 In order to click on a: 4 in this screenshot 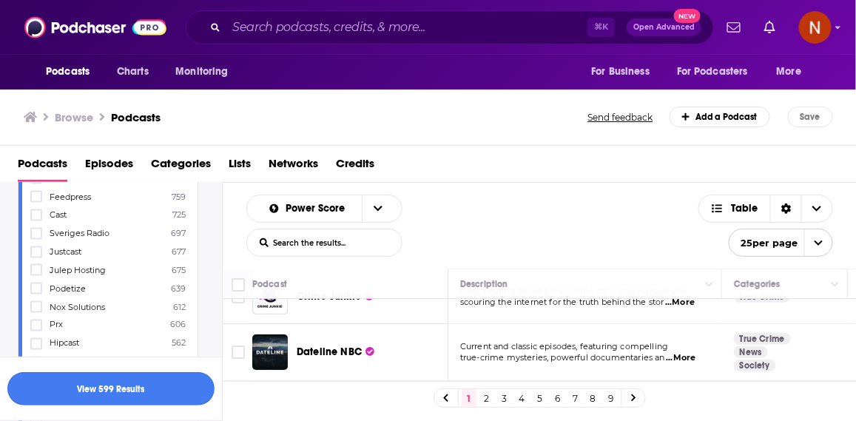, I will do `click(522, 398)`.